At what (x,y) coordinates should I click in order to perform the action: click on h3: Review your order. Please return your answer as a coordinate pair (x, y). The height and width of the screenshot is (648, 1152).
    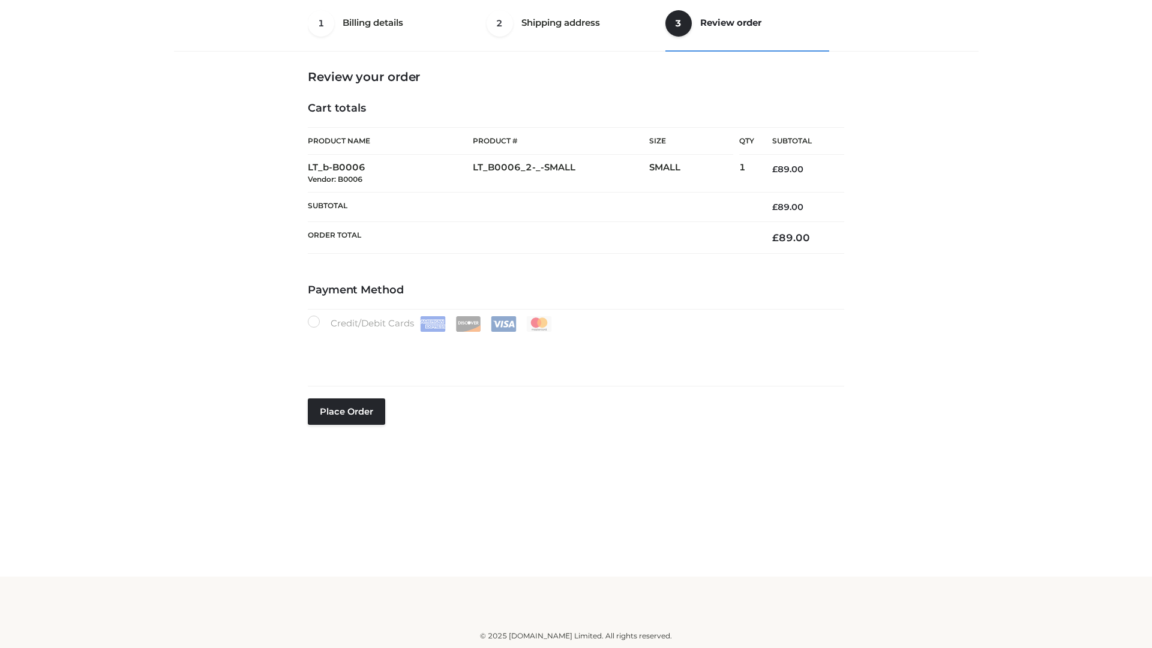
    Looking at the image, I should click on (576, 77).